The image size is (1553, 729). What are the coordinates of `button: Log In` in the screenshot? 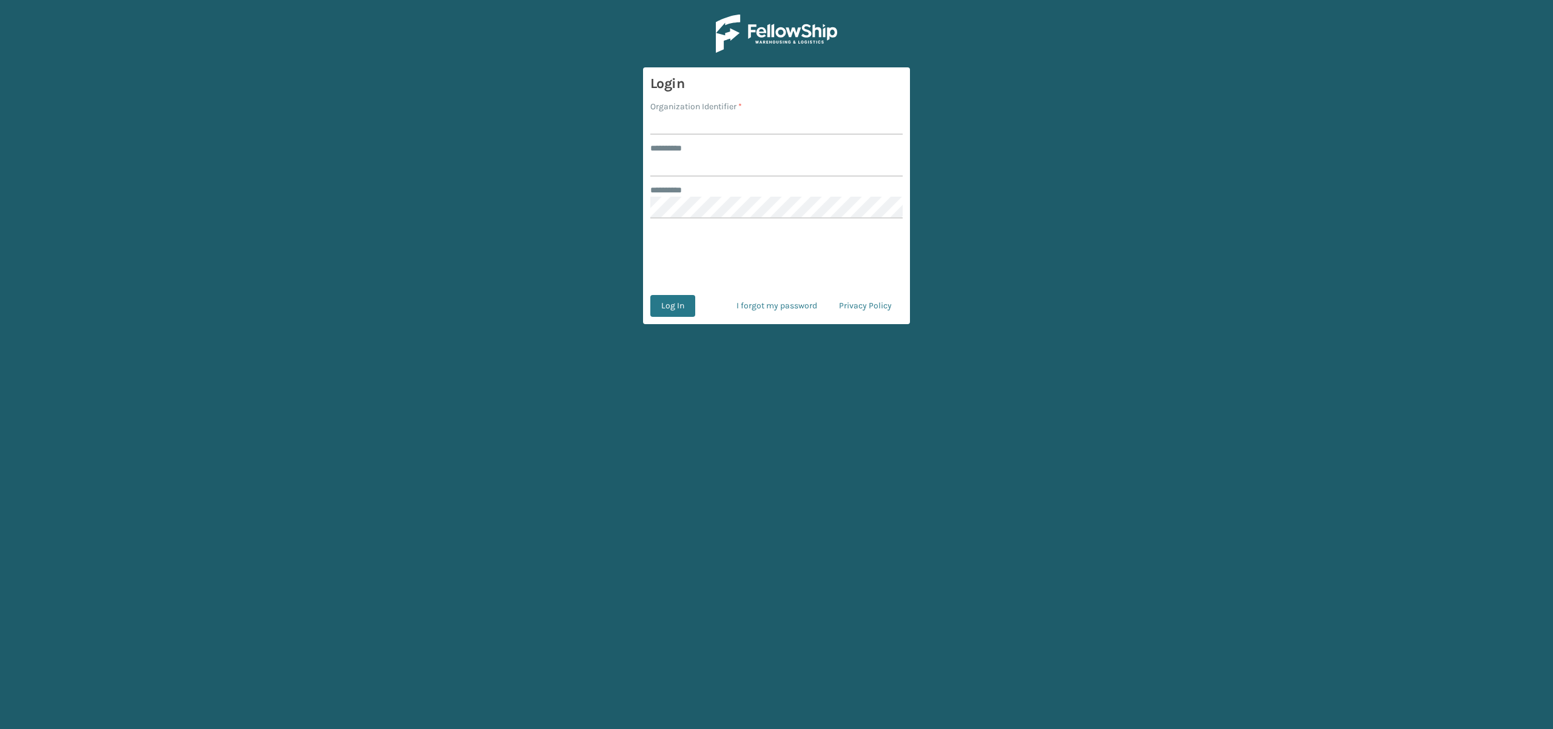 It's located at (673, 306).